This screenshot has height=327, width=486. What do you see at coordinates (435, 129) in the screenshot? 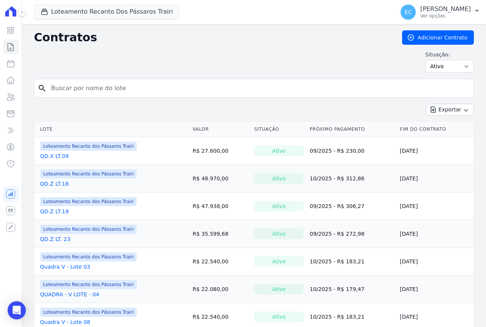
I see `th: Fim do Contrato` at bounding box center [435, 129].